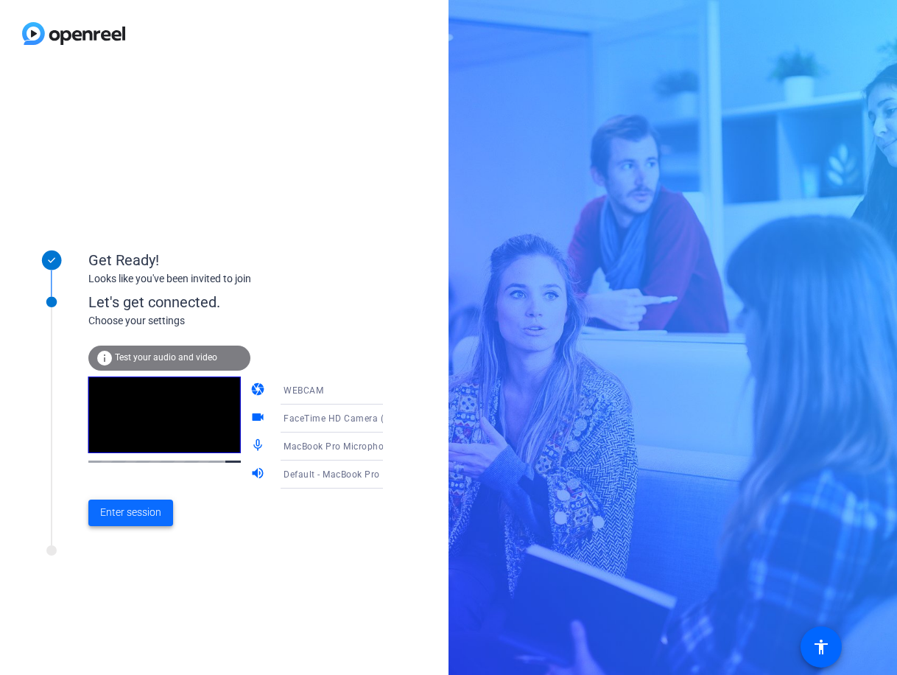 The width and height of the screenshot is (897, 675). I want to click on mat-icon: accessibility, so click(821, 647).